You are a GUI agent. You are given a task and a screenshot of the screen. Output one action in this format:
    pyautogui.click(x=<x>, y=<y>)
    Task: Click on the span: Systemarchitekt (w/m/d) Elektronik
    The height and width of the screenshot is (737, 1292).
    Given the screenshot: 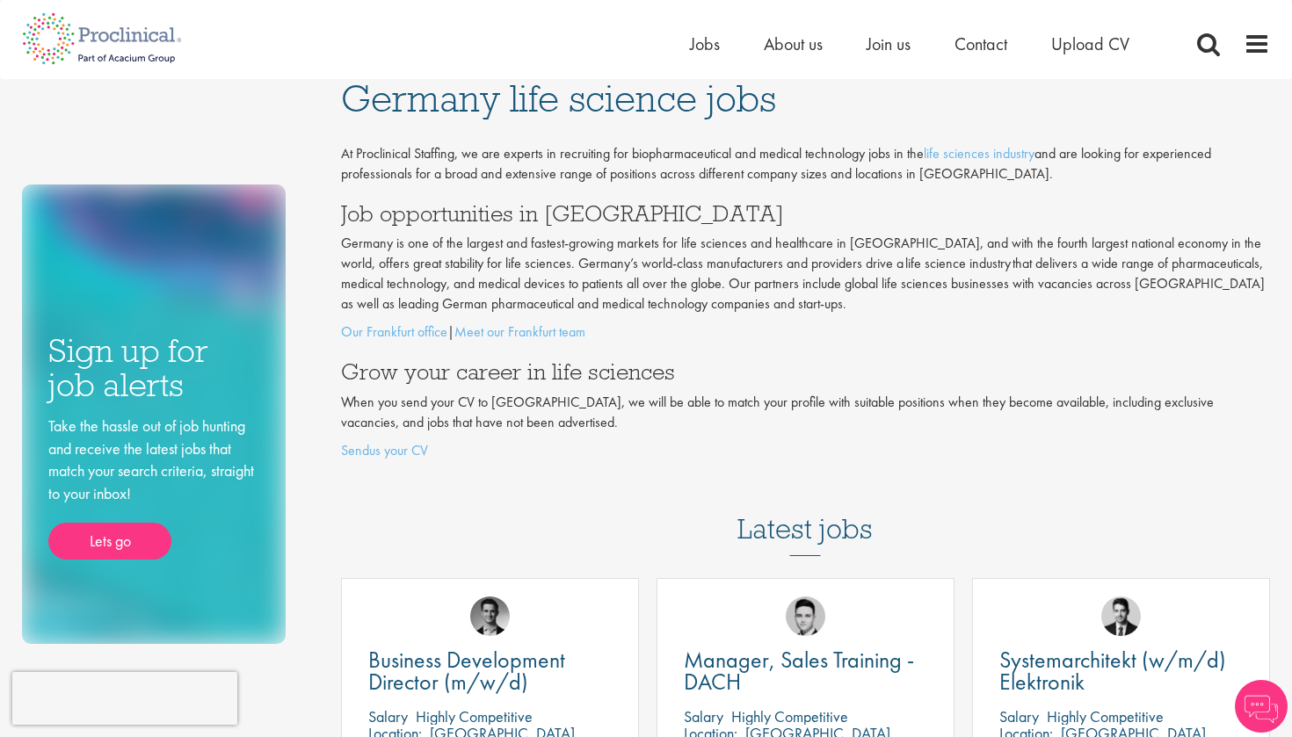 What is the action you would take?
    pyautogui.click(x=1113, y=671)
    